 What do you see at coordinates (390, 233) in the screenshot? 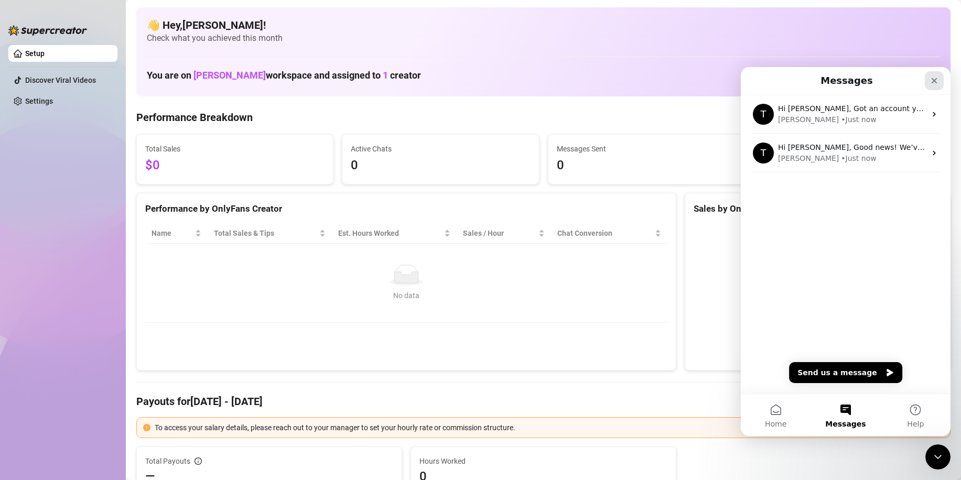
I see `div: Est. Hours Worked` at bounding box center [390, 233].